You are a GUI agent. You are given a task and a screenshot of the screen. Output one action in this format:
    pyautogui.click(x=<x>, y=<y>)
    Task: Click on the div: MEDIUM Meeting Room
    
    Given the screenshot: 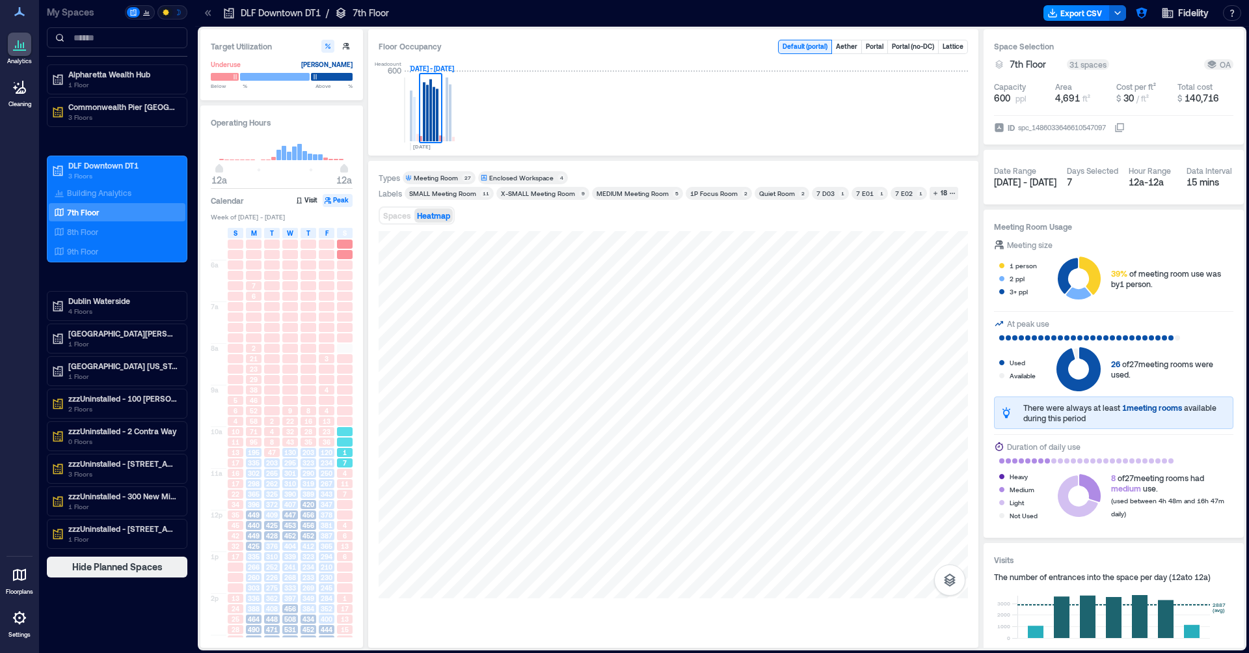 What is the action you would take?
    pyautogui.click(x=632, y=193)
    